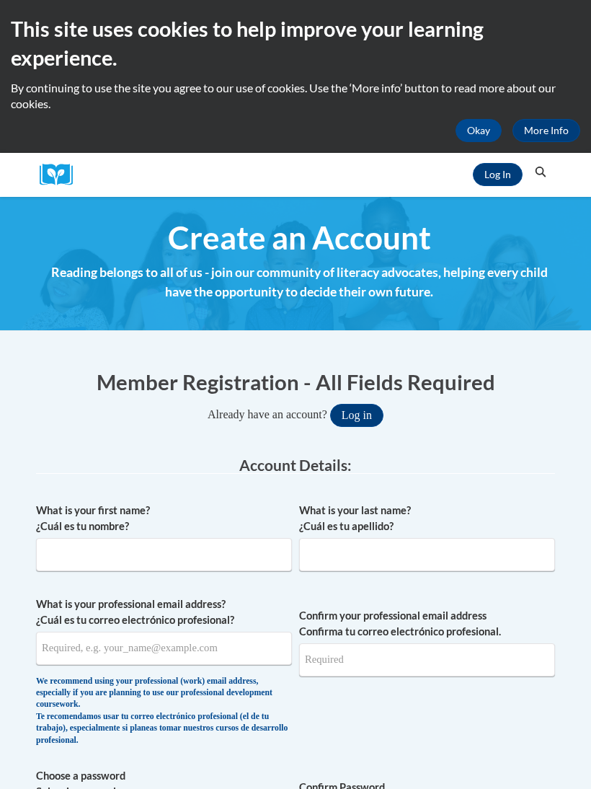 This screenshot has height=789, width=591. What do you see at coordinates (299, 237) in the screenshot?
I see `span: Create an Account` at bounding box center [299, 237].